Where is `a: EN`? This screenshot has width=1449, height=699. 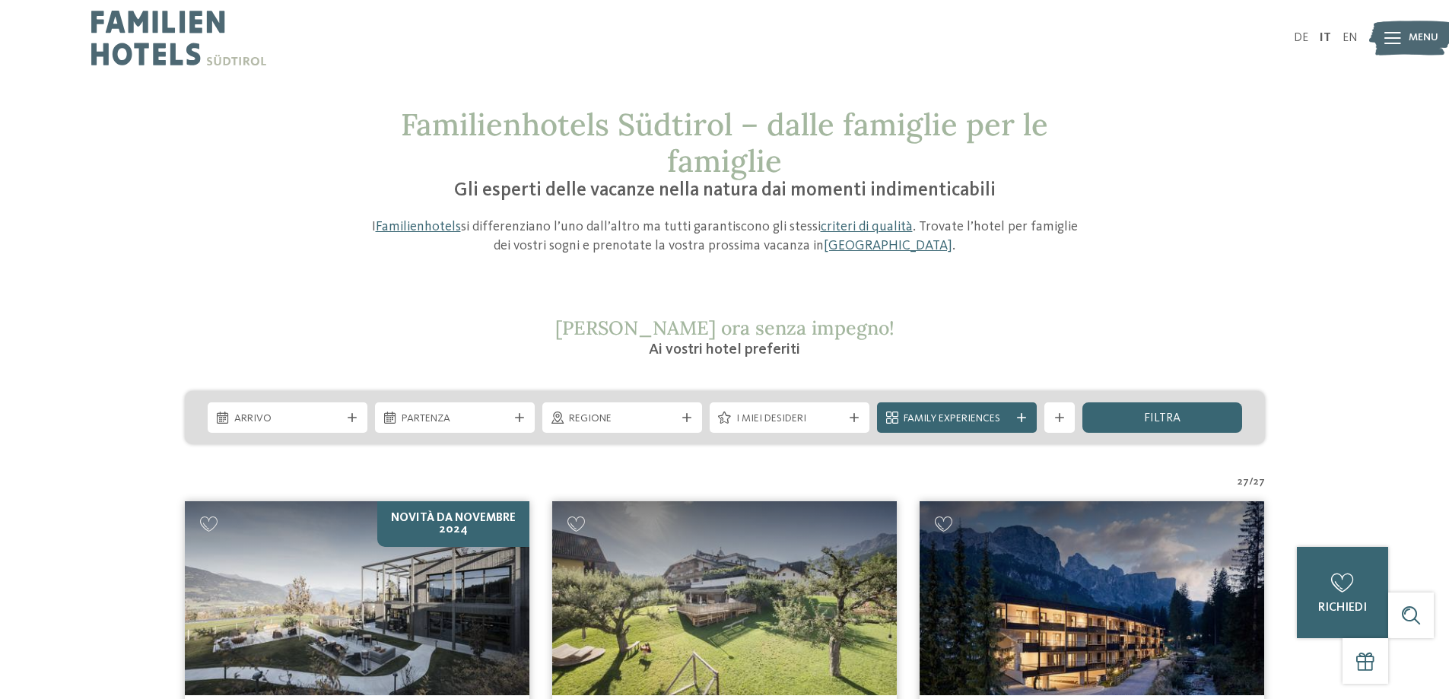
a: EN is located at coordinates (1350, 38).